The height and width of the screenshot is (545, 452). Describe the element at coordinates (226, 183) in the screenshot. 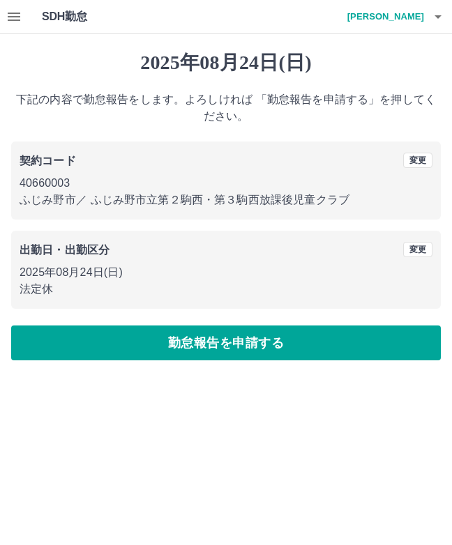

I see `p: 40660003` at that location.